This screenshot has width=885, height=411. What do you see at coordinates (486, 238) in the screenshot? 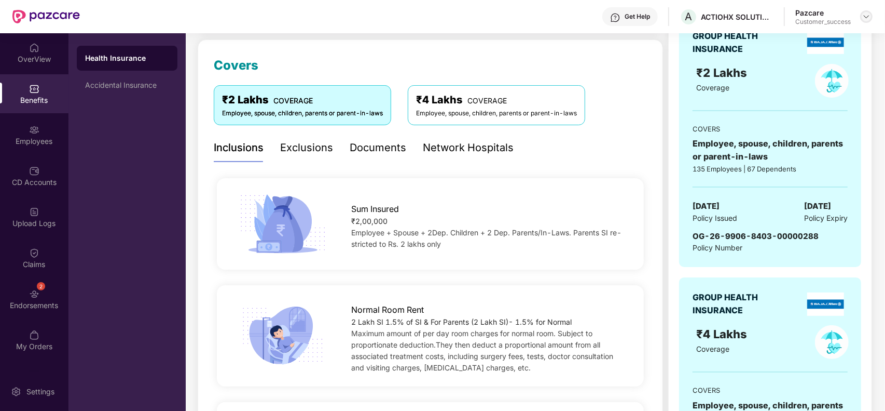
I see `span: Employee + Spouse + 2Dep. Children + 2 Dep. Parents/In-Laws. Parents SI re- stricted to Rs. 2 lak...` at bounding box center [486, 238].